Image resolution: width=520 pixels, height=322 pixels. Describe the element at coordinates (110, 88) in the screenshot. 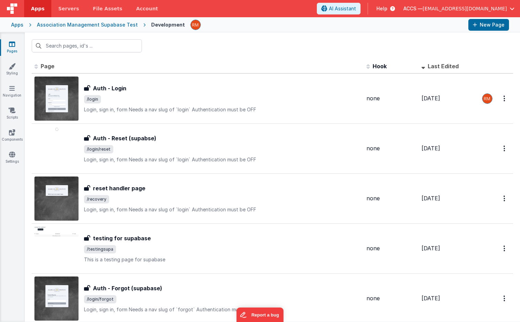

I see `h3: Auth - Login` at that location.